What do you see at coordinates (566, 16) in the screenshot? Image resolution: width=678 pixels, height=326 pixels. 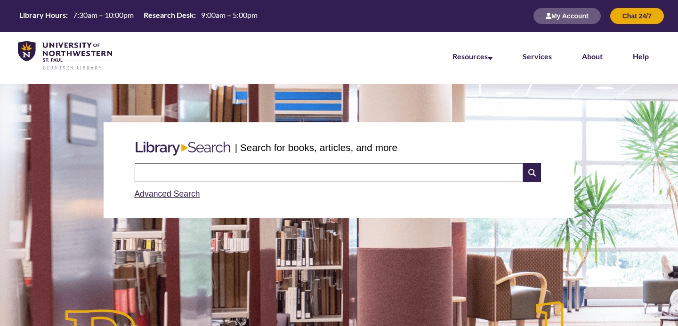 I see `button: My Account` at bounding box center [566, 16].